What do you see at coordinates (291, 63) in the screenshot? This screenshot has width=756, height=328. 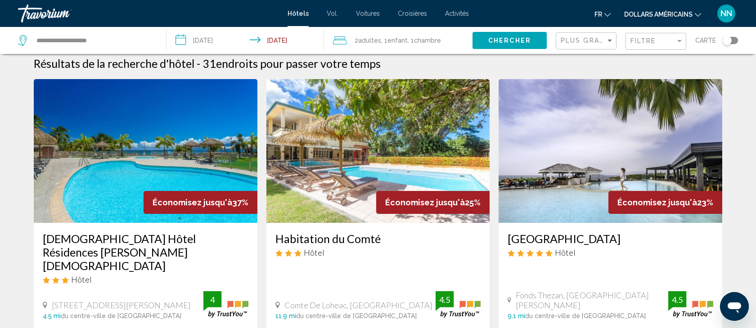 I see `h2: 31` at bounding box center [291, 63].